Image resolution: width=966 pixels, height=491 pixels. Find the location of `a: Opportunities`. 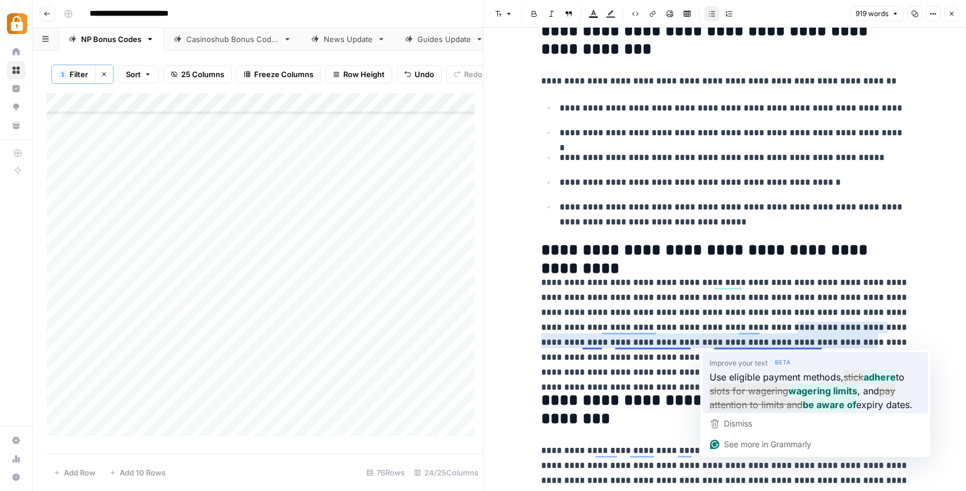

a: Opportunities is located at coordinates (16, 107).